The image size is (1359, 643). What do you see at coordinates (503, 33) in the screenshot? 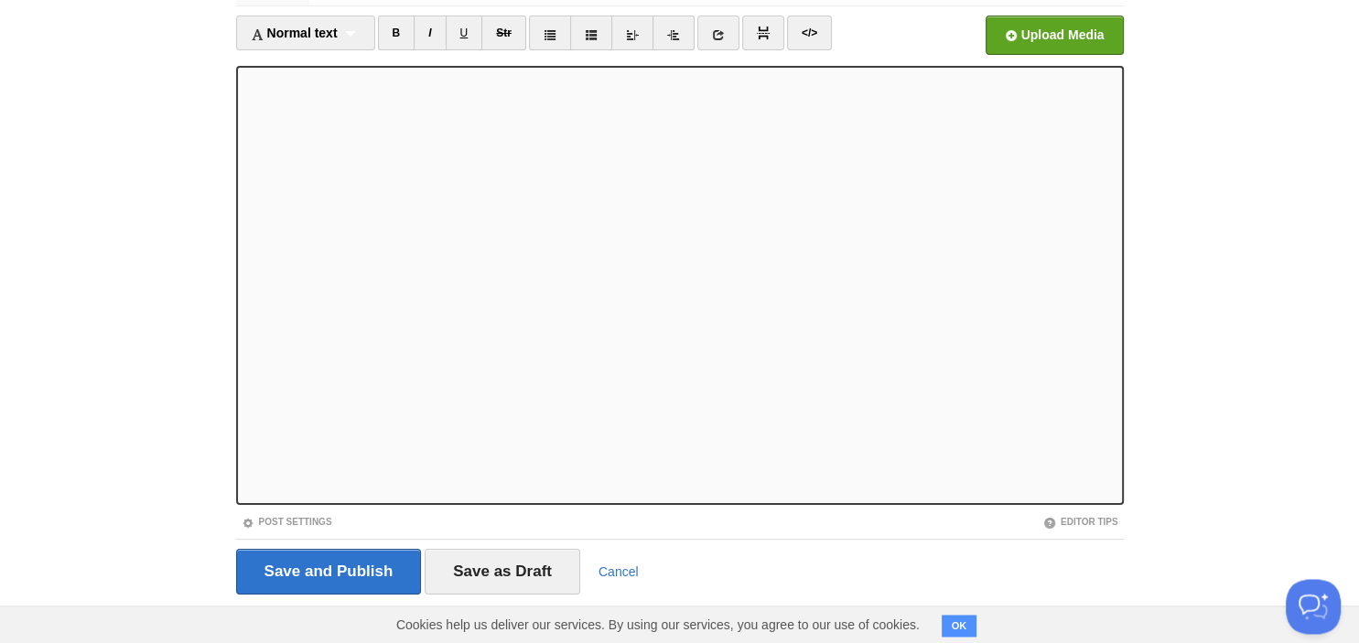
I see `a: Str` at bounding box center [503, 33].